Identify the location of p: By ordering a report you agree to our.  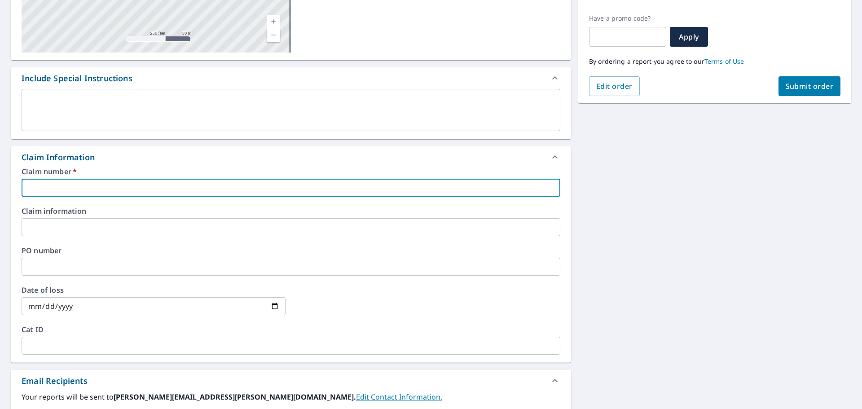
(715, 62).